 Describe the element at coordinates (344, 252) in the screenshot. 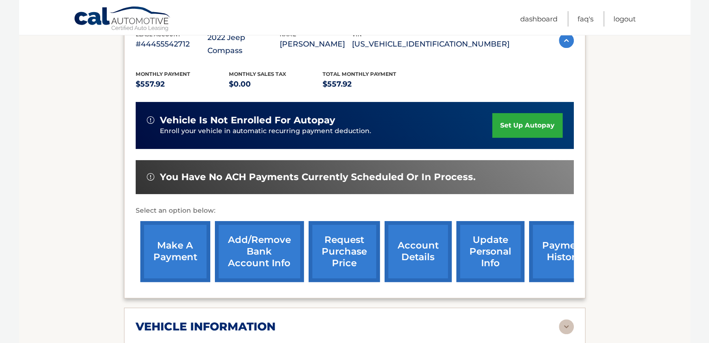

I see `a: request purchase price` at that location.